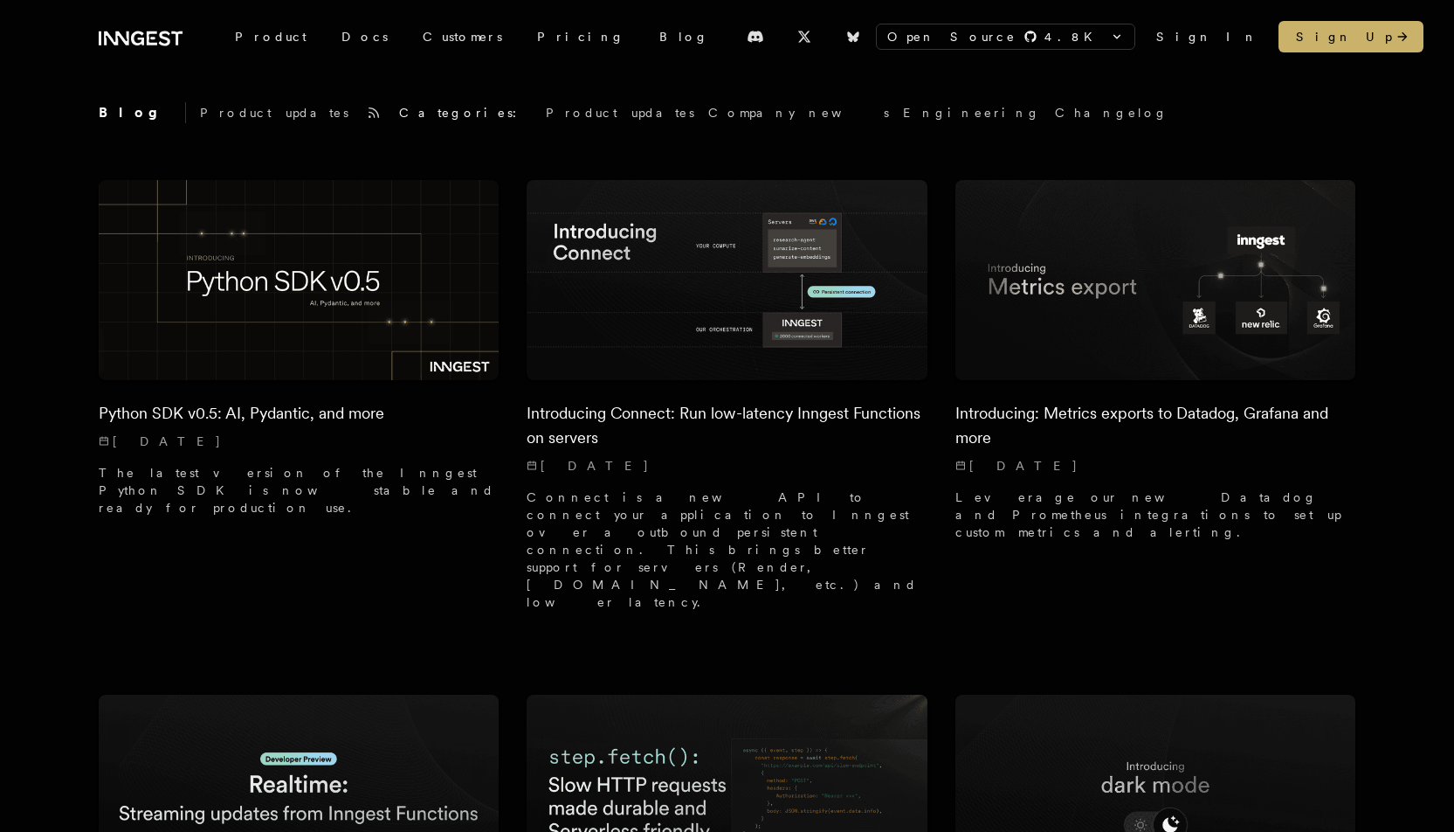 Image resolution: width=1454 pixels, height=832 pixels. Describe the element at coordinates (727, 402) in the screenshot. I see `a: Featured image for Introducing Connect: Run low-latency Inngest Functions on servers blog postInt...` at that location.